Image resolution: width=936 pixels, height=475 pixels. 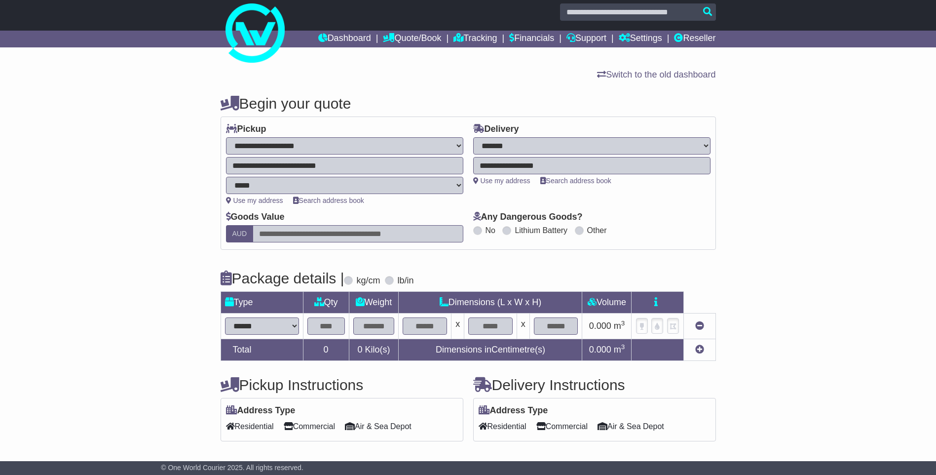 What do you see at coordinates (255, 217) in the screenshot?
I see `label: Goods Value` at bounding box center [255, 217].